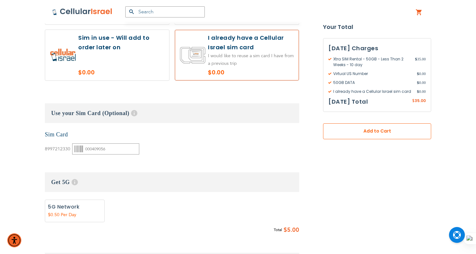  I want to click on span: 50GB DATA, so click(373, 83).